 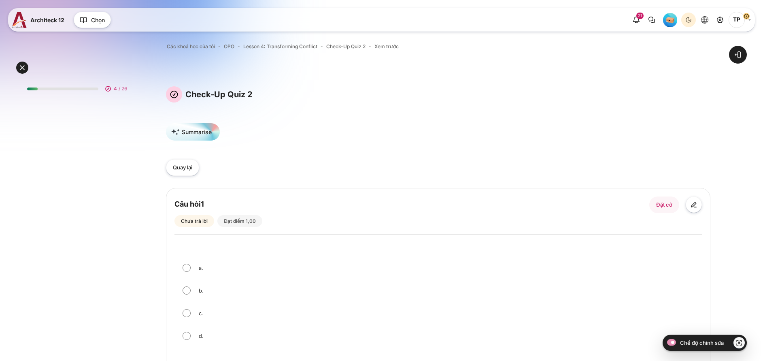 I want to click on span: OPO, so click(x=229, y=47).